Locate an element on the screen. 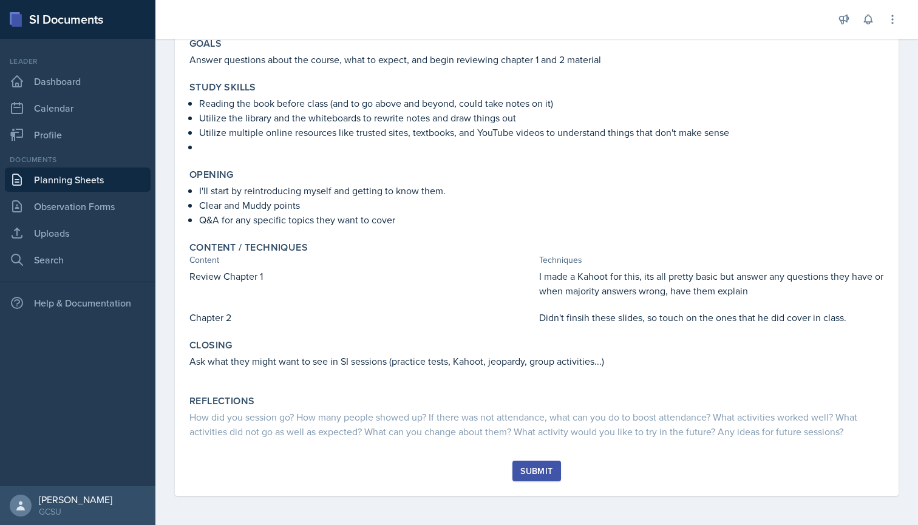 The width and height of the screenshot is (918, 525). a: Profile is located at coordinates (78, 135).